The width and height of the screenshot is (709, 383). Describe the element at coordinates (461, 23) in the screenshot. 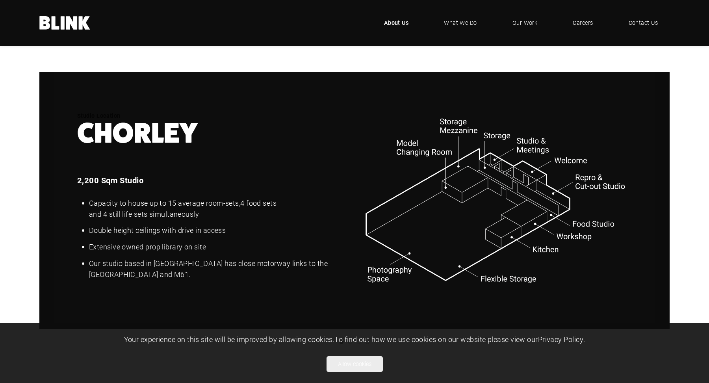

I see `span: What We Do` at that location.